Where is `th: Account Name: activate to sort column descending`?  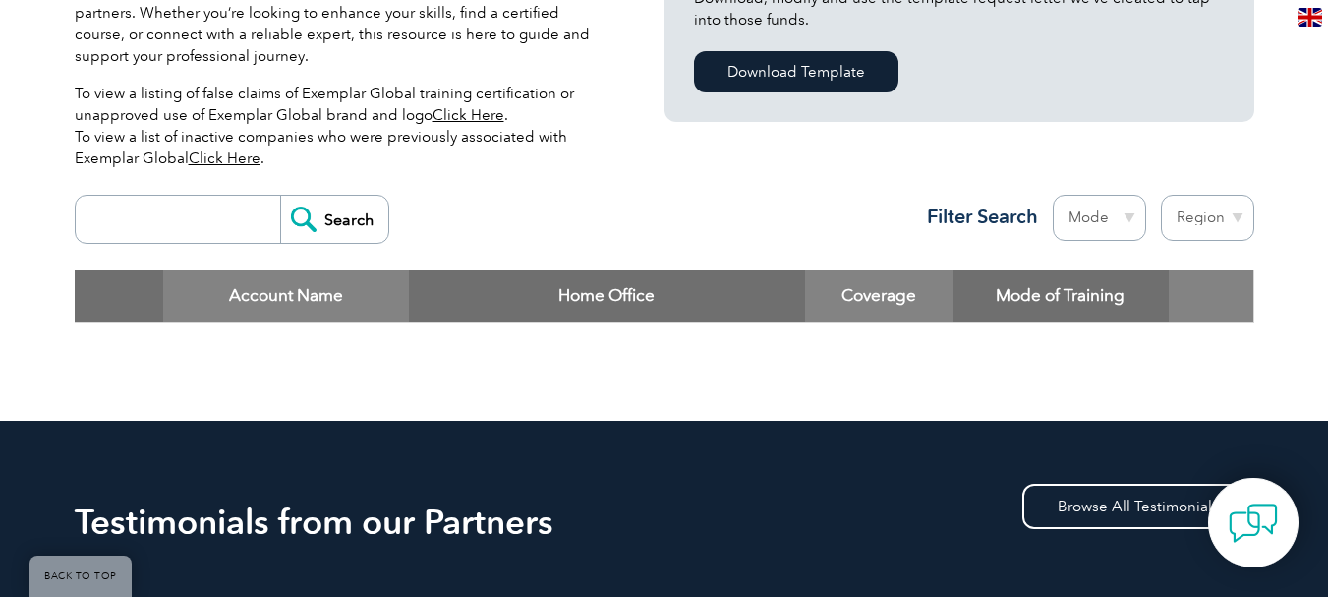 th: Account Name: activate to sort column descending is located at coordinates (286, 296).